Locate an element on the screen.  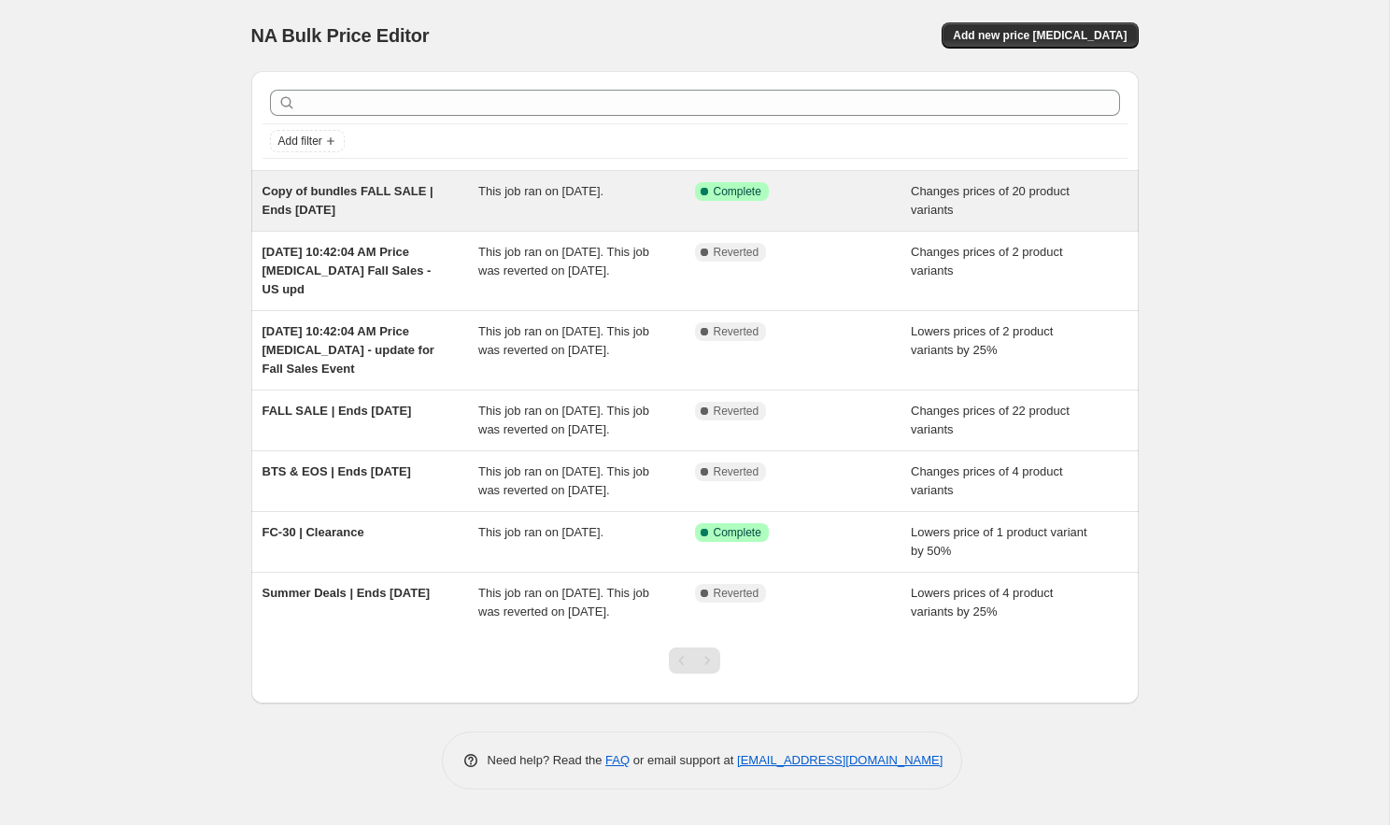
span: Lowers prices of 4 product variants by 25% is located at coordinates (982, 602).